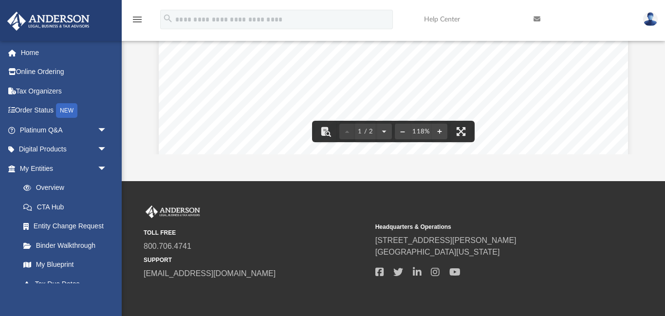 This screenshot has width=665, height=316. I want to click on button: Zoom in, so click(440, 131).